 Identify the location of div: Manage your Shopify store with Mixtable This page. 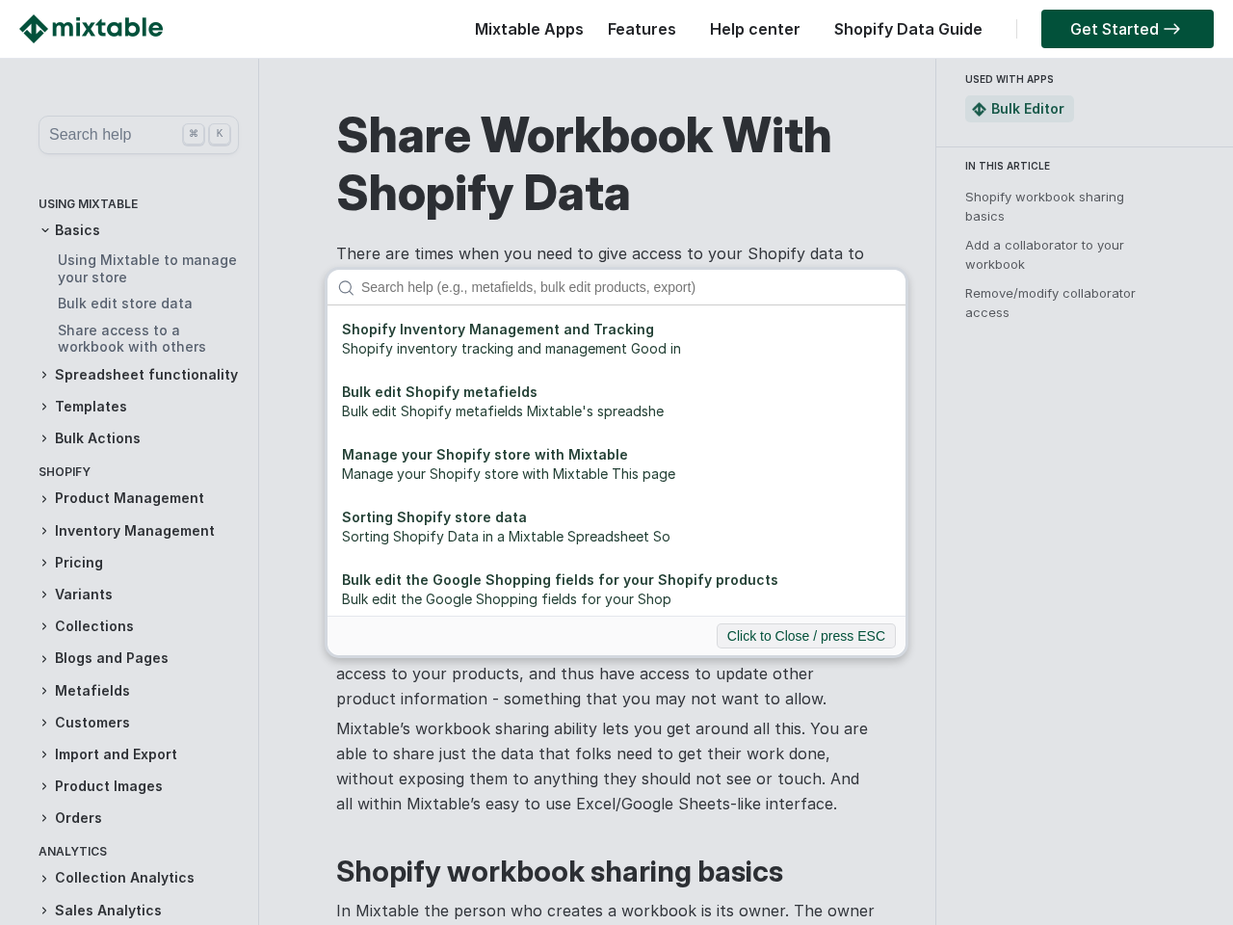
(616, 474).